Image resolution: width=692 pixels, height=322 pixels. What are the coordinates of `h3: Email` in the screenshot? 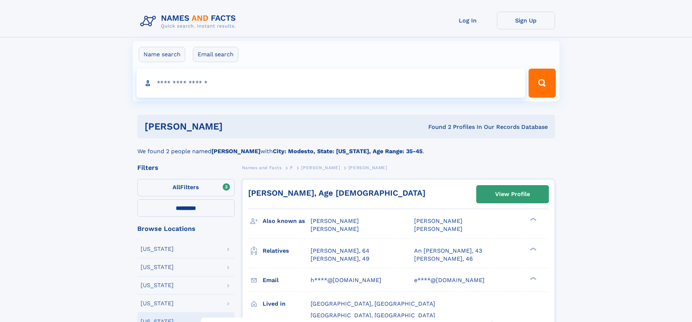 It's located at (286, 280).